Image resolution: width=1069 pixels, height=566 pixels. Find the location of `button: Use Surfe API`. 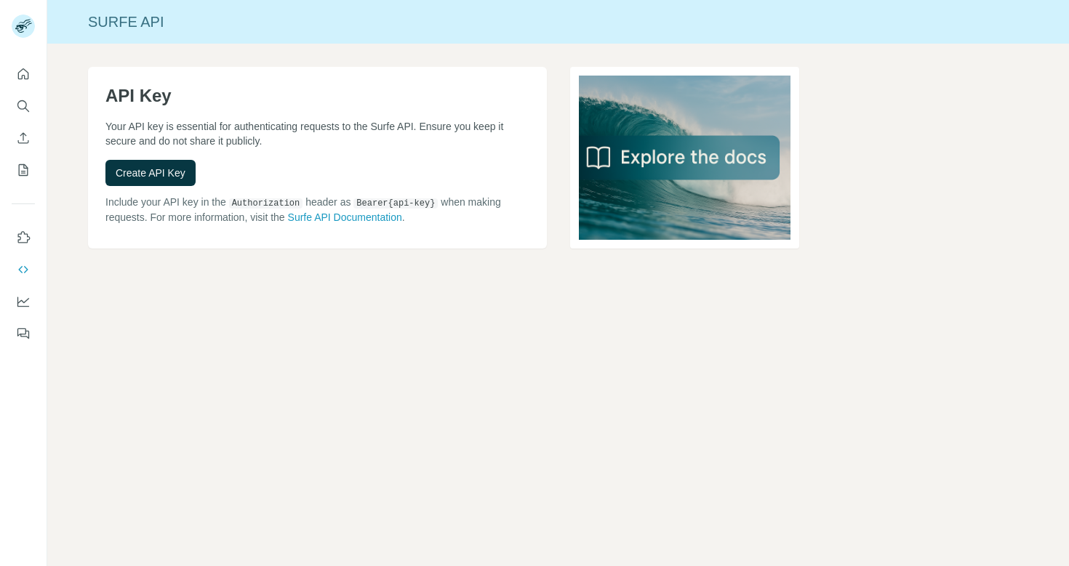

button: Use Surfe API is located at coordinates (23, 270).